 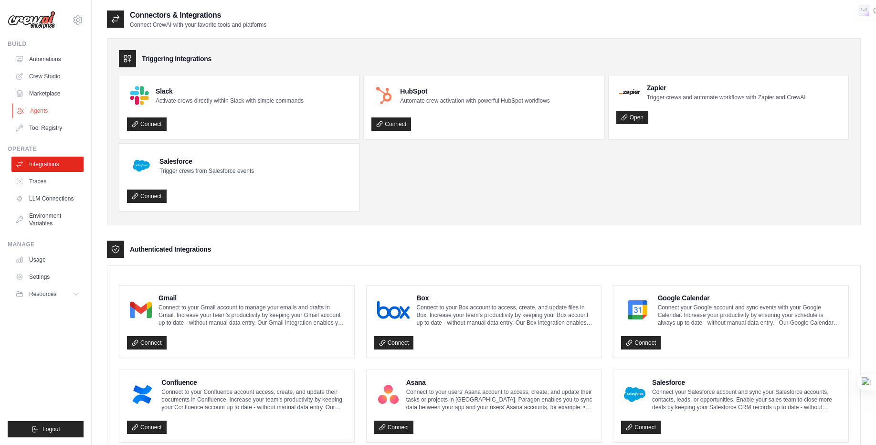 I want to click on h4: Box, so click(x=504, y=298).